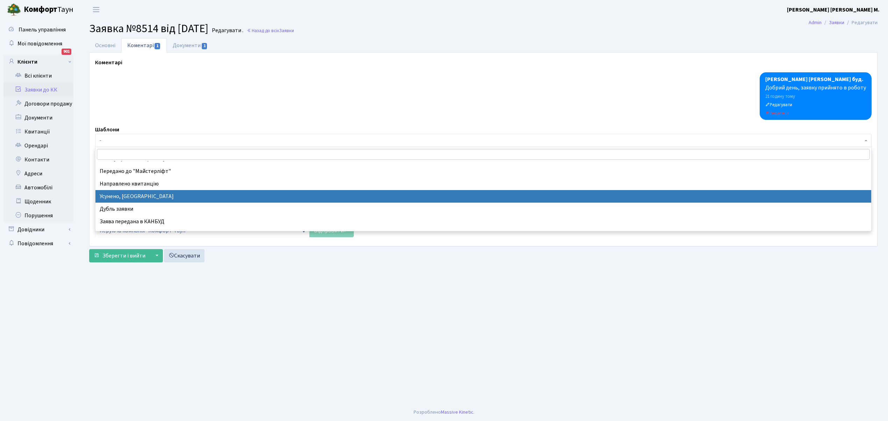 The width and height of the screenshot is (888, 421). Describe the element at coordinates (14, 10) in the screenshot. I see `img: logo.png` at that location.